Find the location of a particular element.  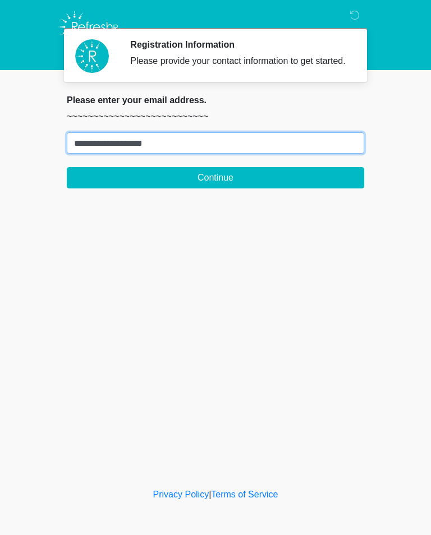

div: Please provide your contact information to get started. is located at coordinates (238, 61).